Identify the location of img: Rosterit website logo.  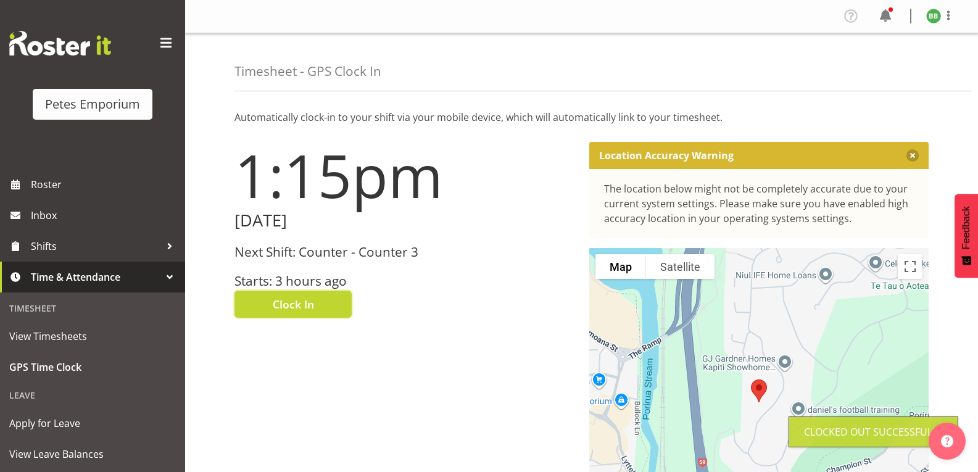
(60, 43).